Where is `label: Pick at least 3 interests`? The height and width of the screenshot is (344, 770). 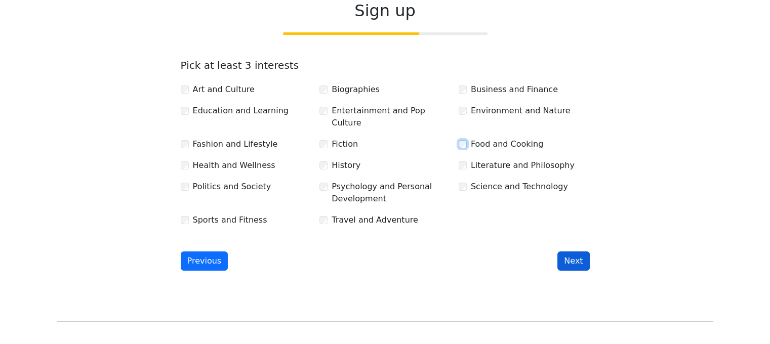 label: Pick at least 3 interests is located at coordinates (240, 65).